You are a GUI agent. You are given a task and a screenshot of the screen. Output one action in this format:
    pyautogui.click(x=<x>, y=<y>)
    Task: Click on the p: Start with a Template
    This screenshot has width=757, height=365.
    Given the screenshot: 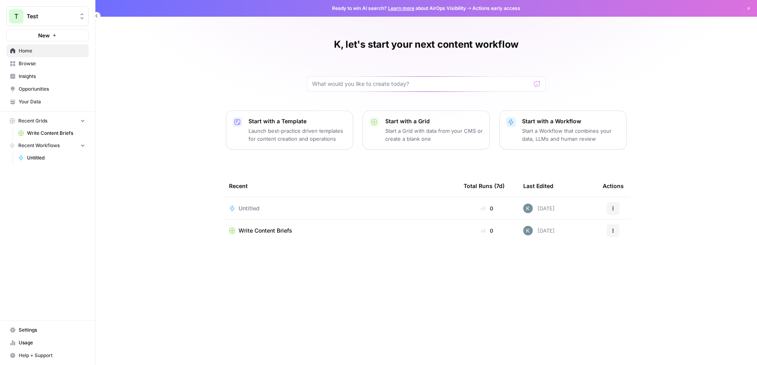 What is the action you would take?
    pyautogui.click(x=298, y=121)
    